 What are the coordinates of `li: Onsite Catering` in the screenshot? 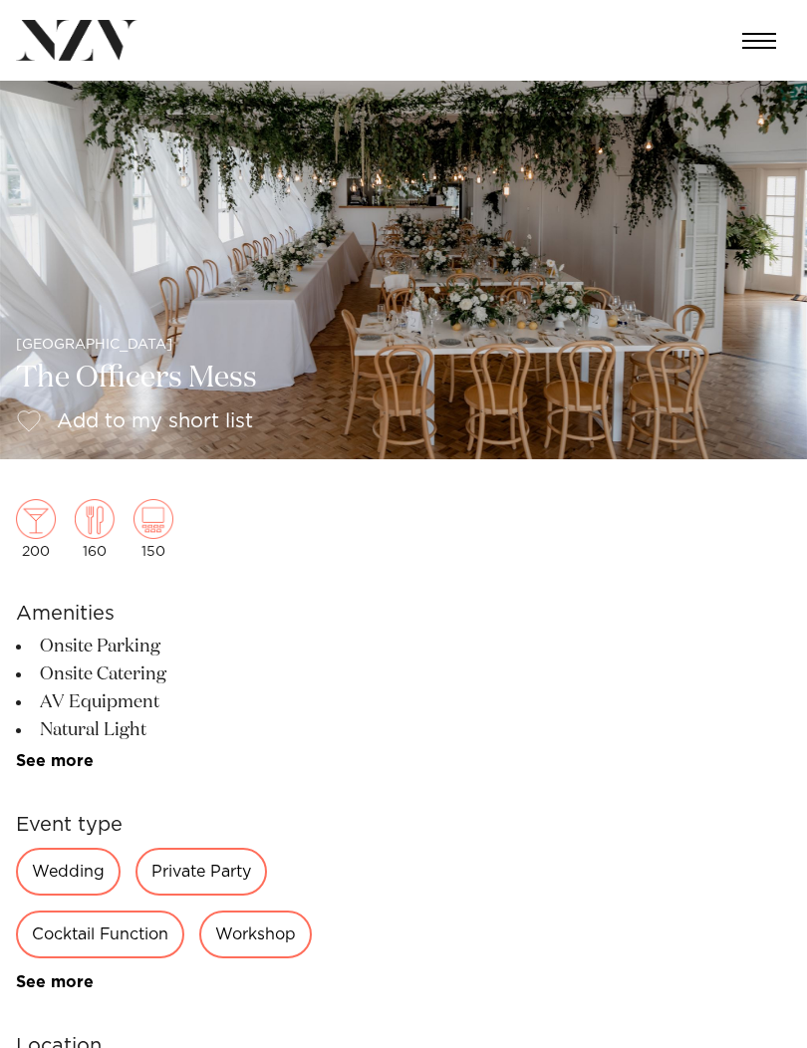 It's located at (178, 674).